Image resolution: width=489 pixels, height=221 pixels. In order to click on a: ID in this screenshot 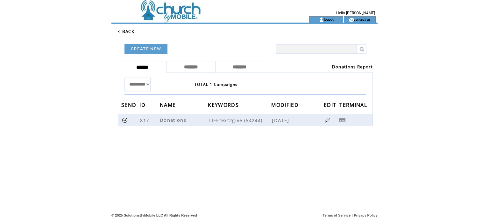, I will do `click(143, 105)`.